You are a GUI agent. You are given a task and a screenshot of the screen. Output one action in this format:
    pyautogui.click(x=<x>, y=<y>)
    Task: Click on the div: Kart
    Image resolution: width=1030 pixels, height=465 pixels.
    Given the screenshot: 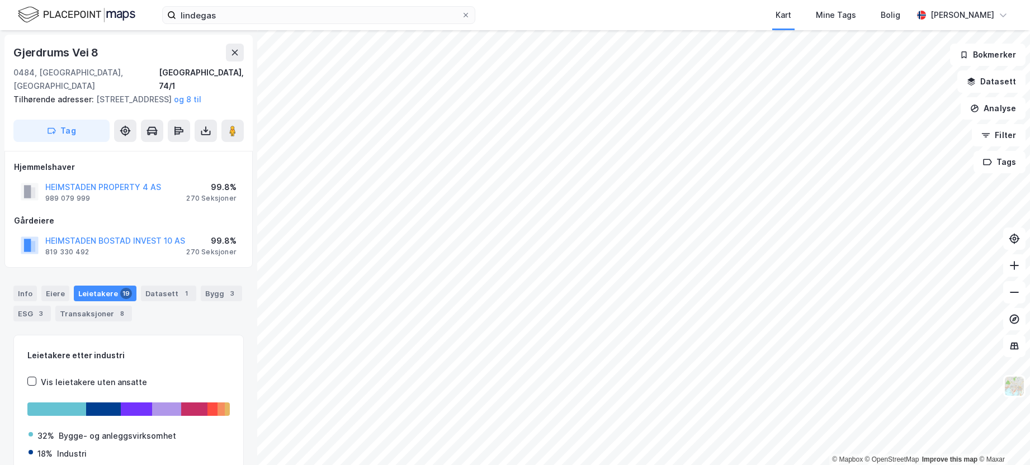 What is the action you would take?
    pyautogui.click(x=783, y=15)
    